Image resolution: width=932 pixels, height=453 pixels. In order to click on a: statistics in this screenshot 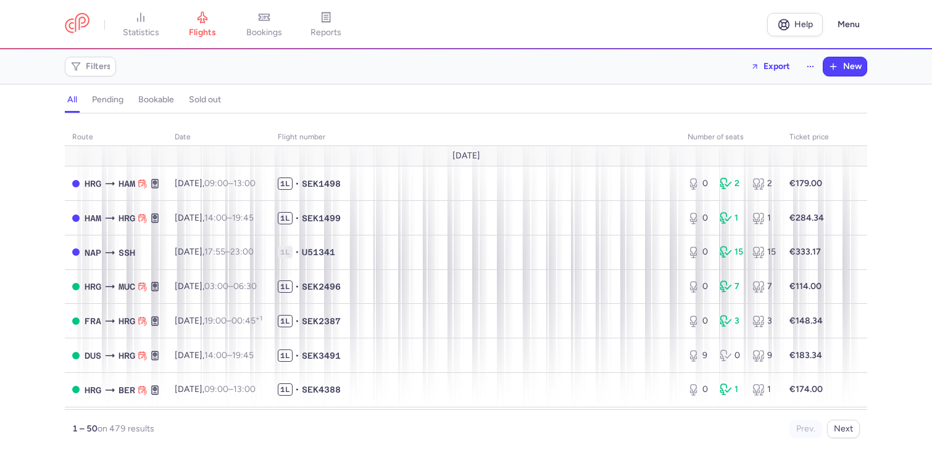, I will do `click(141, 25)`.